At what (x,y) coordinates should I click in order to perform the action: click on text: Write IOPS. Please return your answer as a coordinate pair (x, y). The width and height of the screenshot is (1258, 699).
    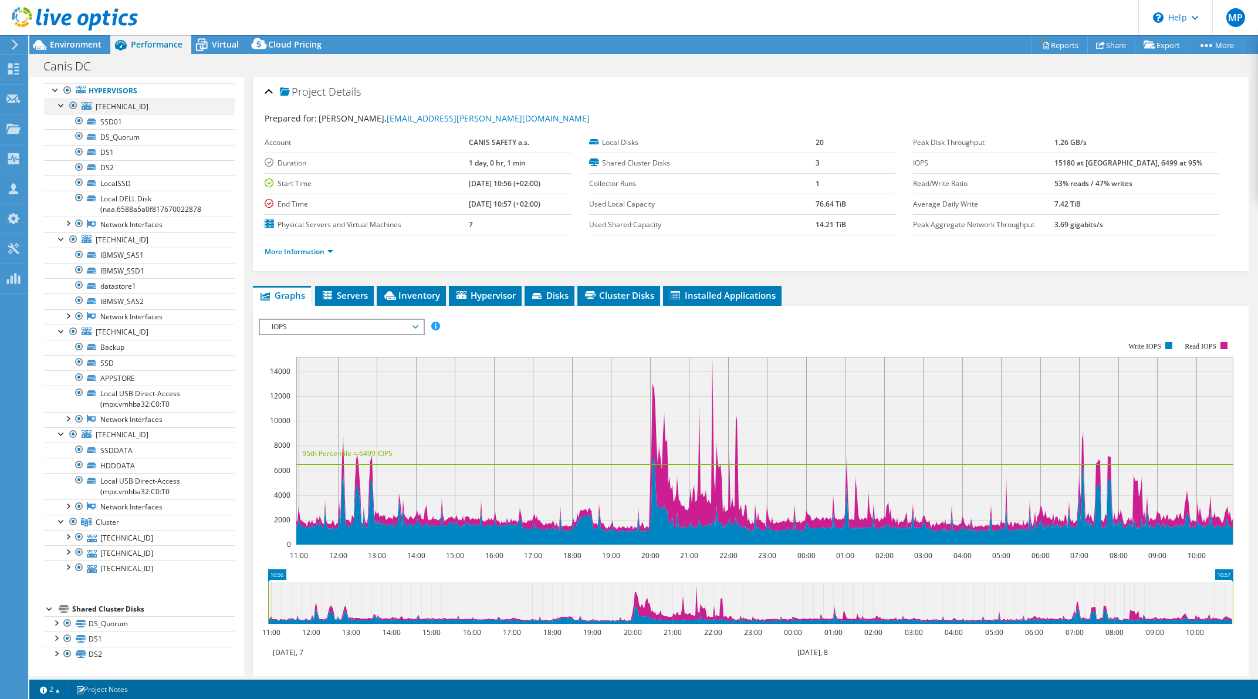
    Looking at the image, I should click on (1145, 346).